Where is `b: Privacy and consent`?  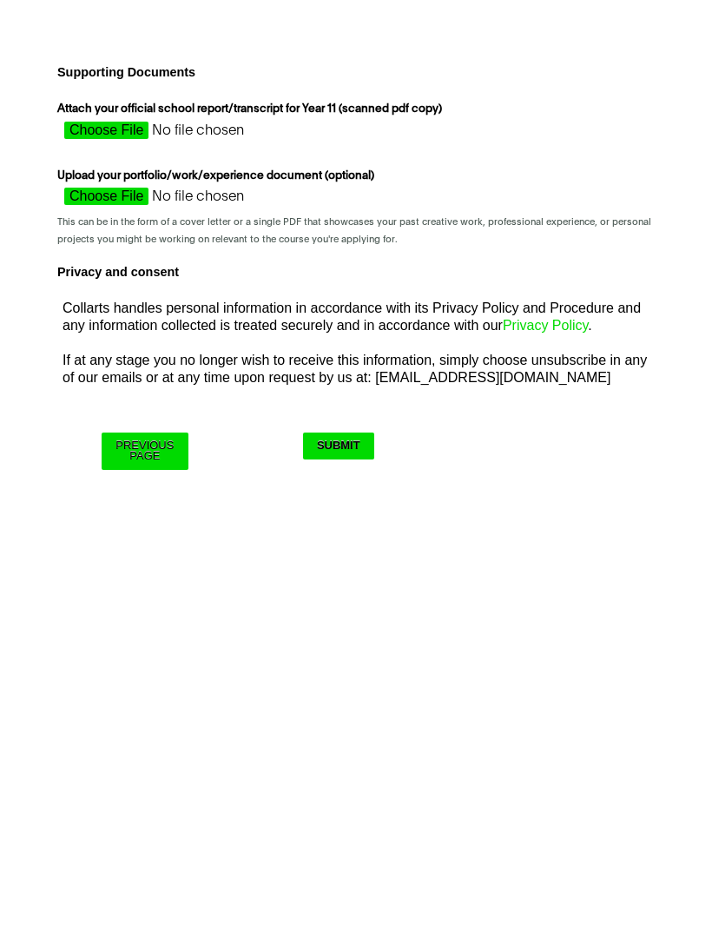 b: Privacy and consent is located at coordinates (118, 272).